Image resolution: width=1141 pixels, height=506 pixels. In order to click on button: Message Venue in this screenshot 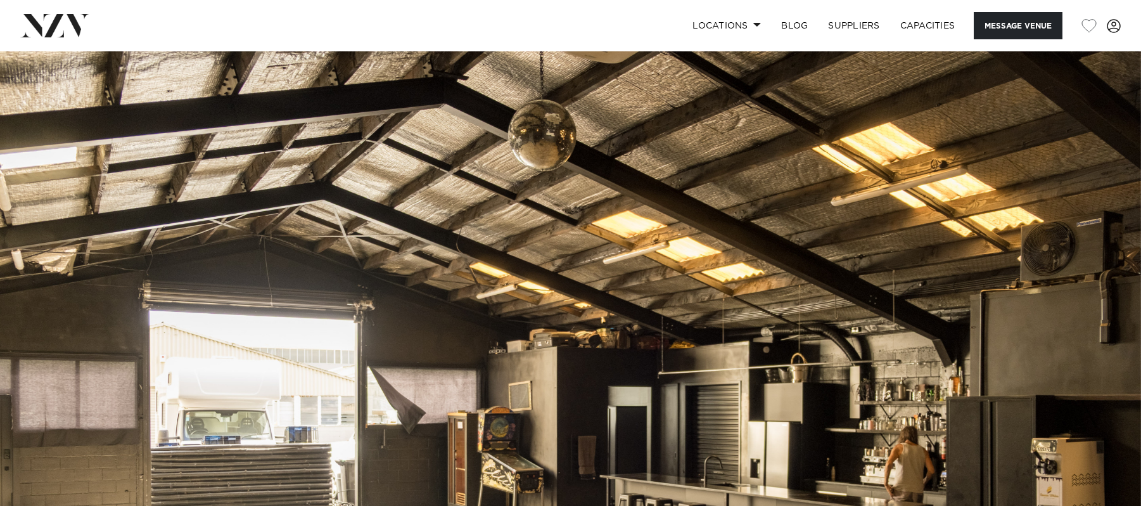, I will do `click(1018, 25)`.